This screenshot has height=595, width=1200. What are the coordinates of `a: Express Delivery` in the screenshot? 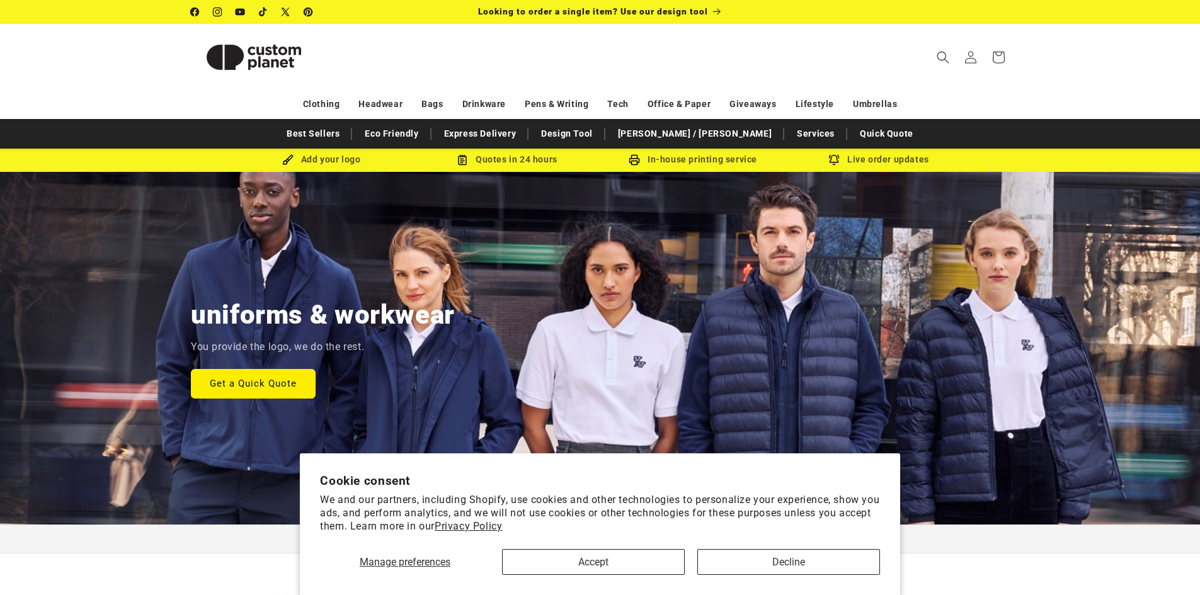 It's located at (480, 133).